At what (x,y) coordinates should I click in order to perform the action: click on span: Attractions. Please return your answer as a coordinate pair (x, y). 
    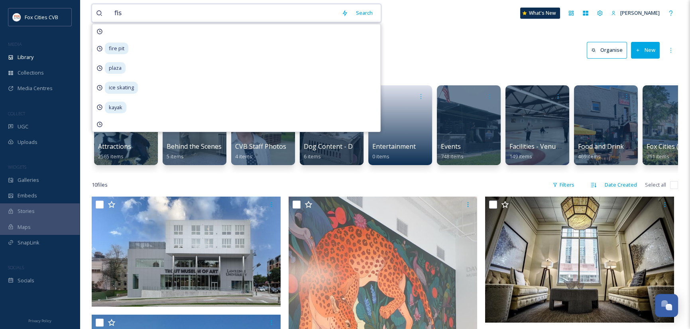
    Looking at the image, I should click on (114, 146).